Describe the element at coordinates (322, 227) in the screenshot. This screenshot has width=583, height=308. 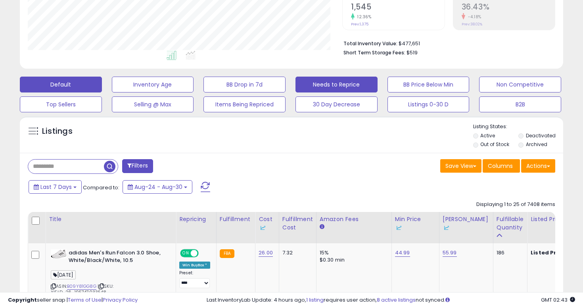
I see `small: Amazon Fees.` at that location.